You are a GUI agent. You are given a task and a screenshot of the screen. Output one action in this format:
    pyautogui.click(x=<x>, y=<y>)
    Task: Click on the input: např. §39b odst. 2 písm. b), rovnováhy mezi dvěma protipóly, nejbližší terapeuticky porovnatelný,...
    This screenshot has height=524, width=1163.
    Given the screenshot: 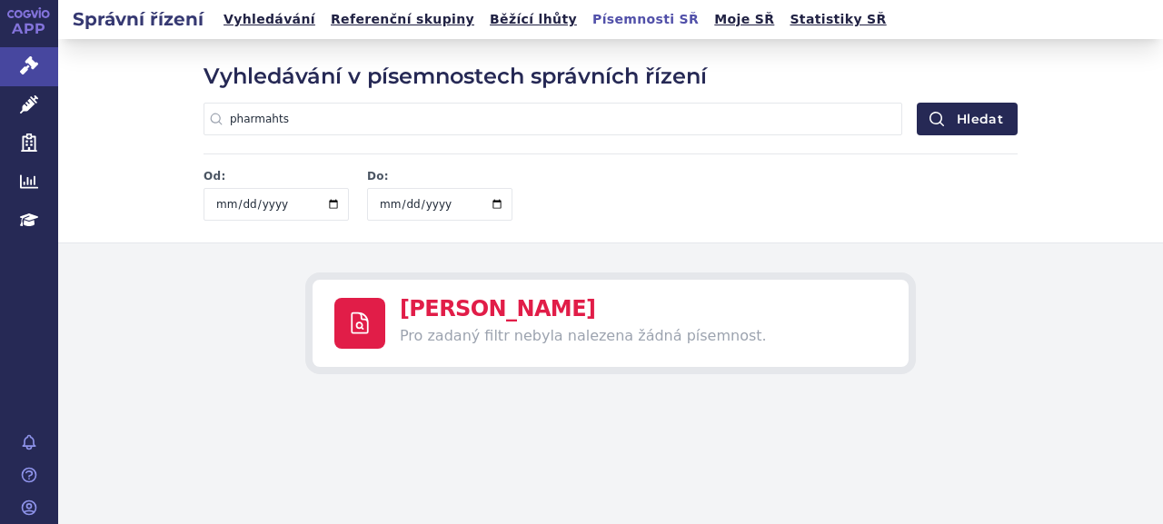 What is the action you would take?
    pyautogui.click(x=553, y=119)
    